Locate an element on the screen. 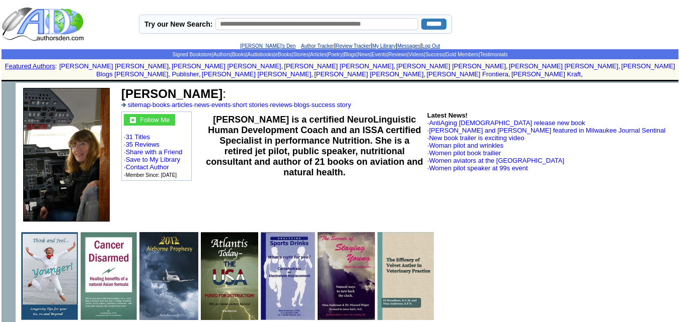  a: Books is located at coordinates (239, 54).